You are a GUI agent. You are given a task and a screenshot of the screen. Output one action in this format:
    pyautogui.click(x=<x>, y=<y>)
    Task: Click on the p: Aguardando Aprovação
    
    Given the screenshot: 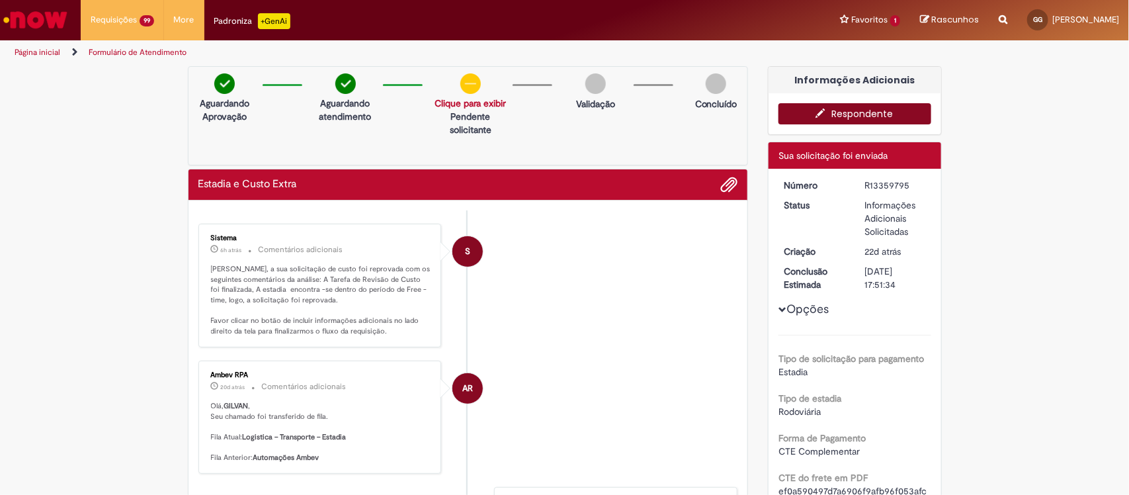 What is the action you would take?
    pyautogui.click(x=225, y=110)
    